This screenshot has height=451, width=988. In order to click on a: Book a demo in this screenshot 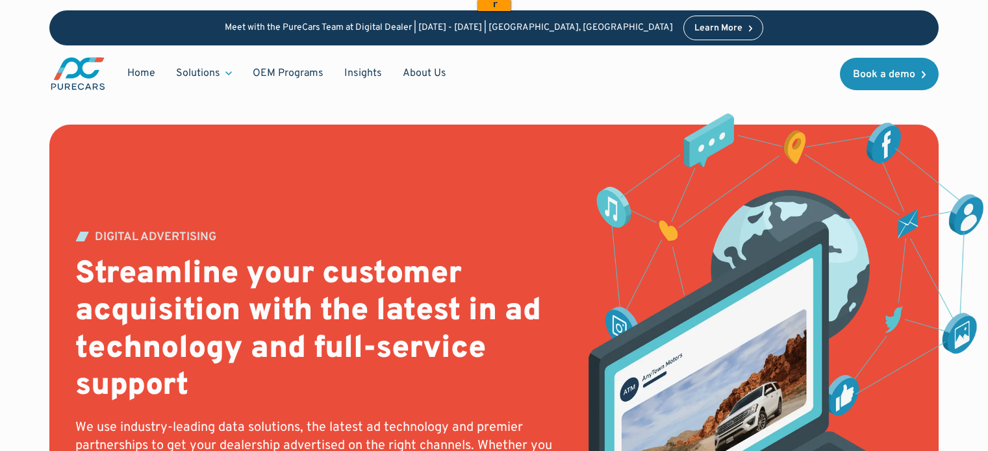, I will do `click(889, 74)`.